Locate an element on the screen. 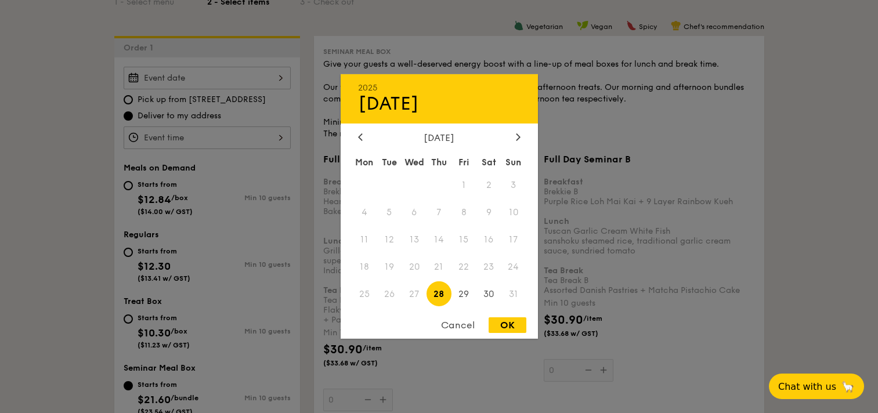  span: 23 is located at coordinates (488, 266).